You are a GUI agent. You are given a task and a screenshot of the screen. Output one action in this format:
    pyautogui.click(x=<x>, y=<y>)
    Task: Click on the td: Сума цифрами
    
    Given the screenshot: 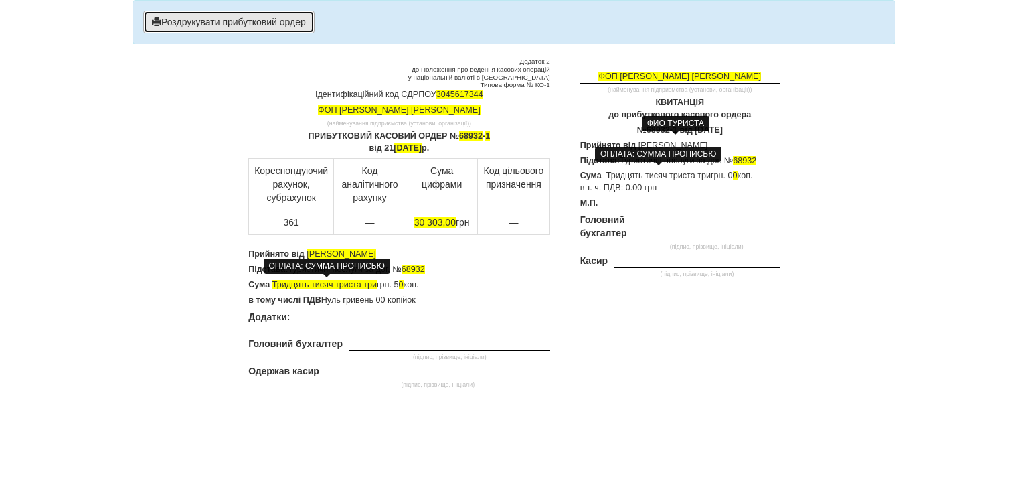 What is the action you would take?
    pyautogui.click(x=441, y=183)
    